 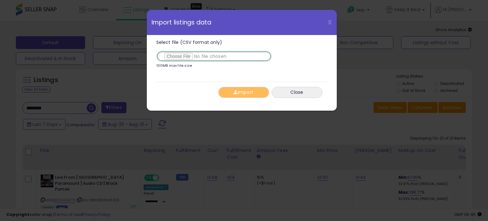 I want to click on span: X, so click(x=330, y=22).